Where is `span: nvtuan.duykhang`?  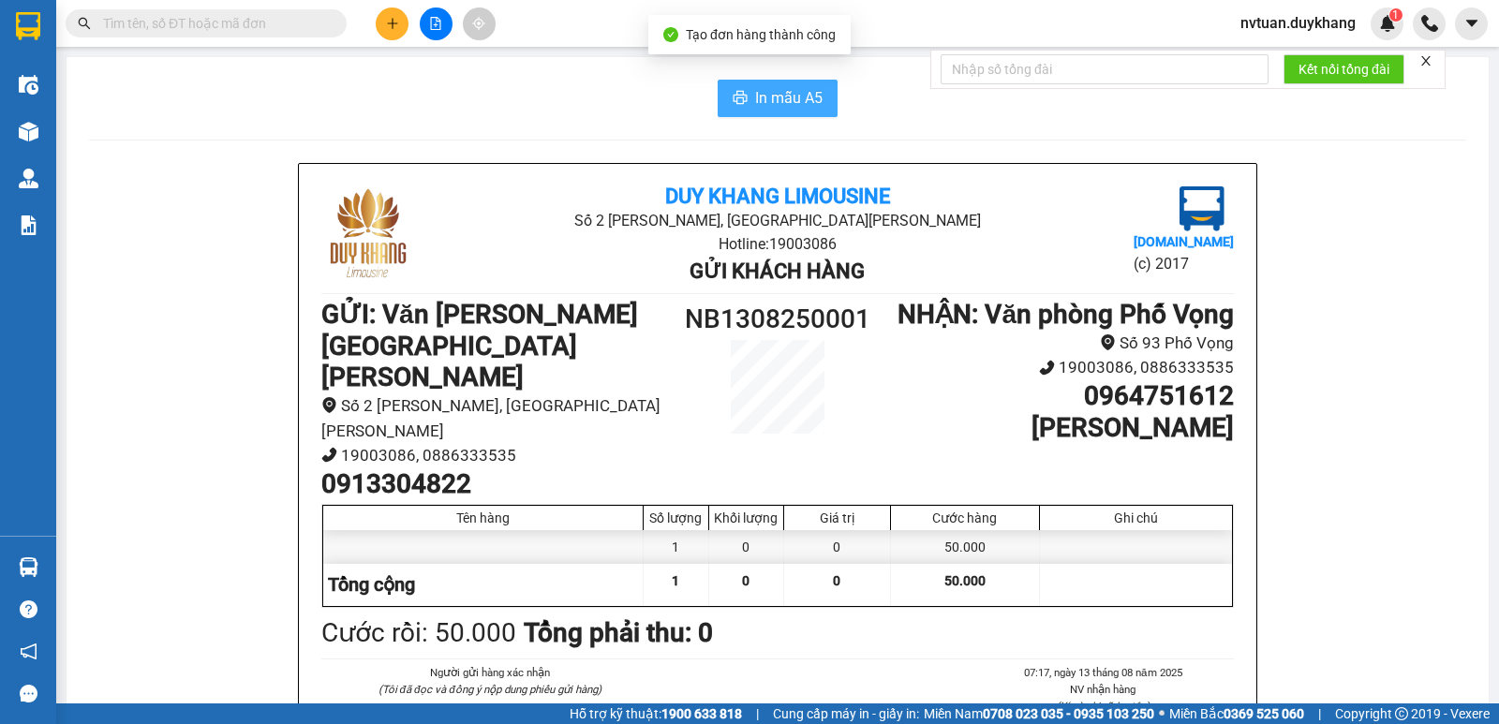
span: nvtuan.duykhang is located at coordinates (1298, 22).